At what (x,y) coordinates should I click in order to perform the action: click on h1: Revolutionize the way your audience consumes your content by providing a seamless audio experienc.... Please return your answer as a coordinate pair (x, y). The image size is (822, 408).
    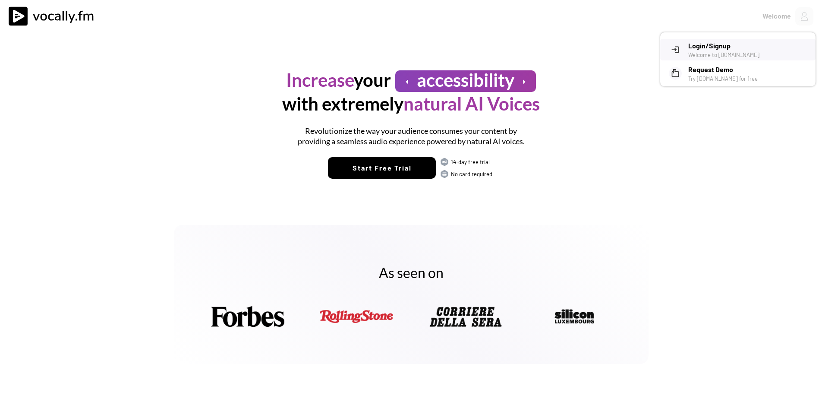
    Looking at the image, I should click on (411, 136).